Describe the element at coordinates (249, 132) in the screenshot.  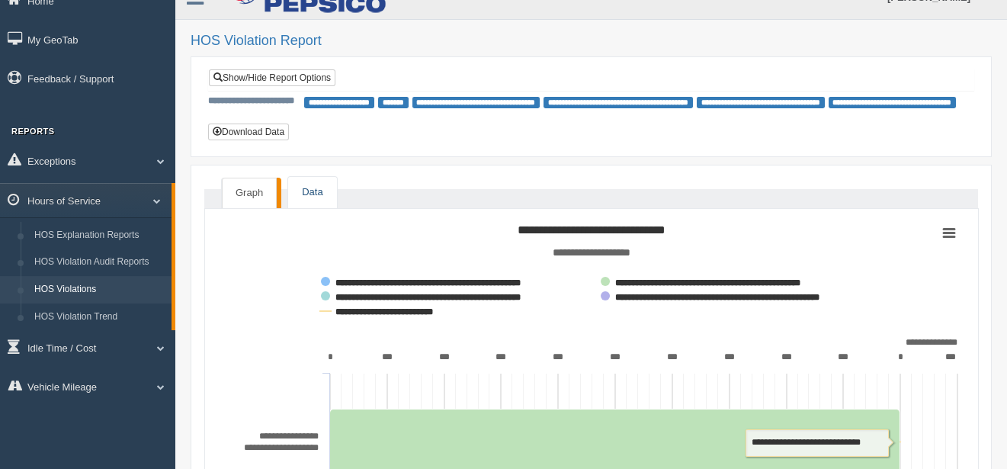
I see `button: Download Data` at that location.